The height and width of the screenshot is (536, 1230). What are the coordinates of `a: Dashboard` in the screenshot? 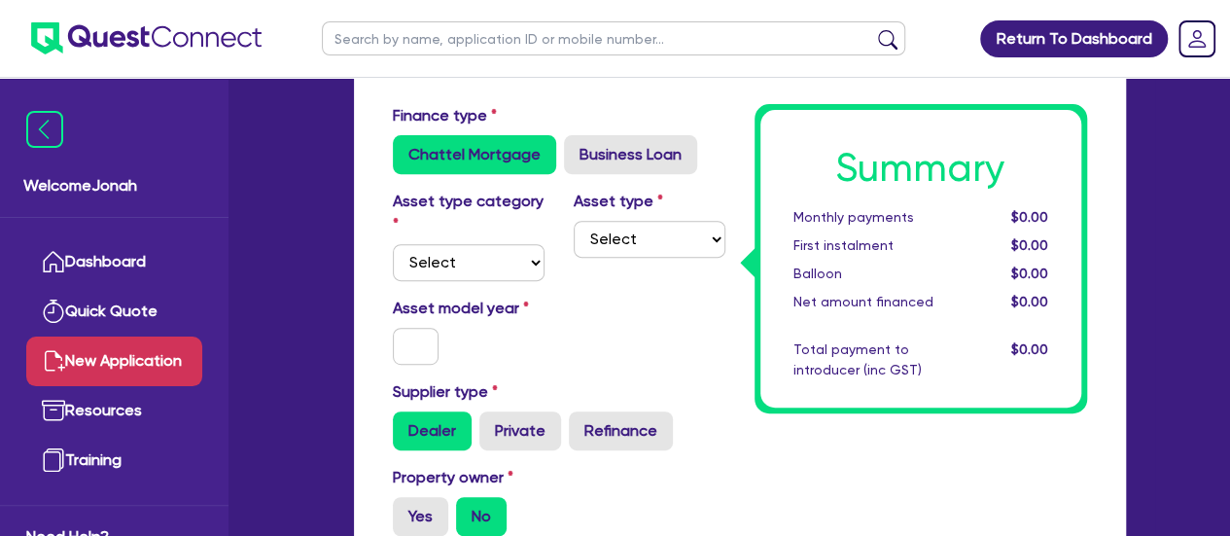 It's located at (114, 262).